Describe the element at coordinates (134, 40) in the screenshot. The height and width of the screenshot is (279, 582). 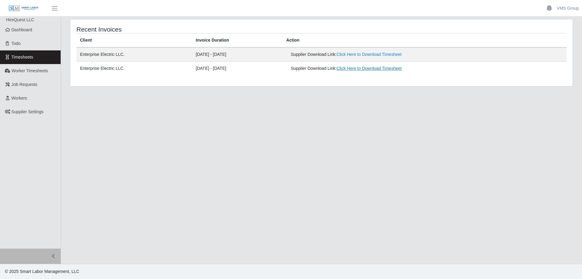
I see `th: Client` at that location.